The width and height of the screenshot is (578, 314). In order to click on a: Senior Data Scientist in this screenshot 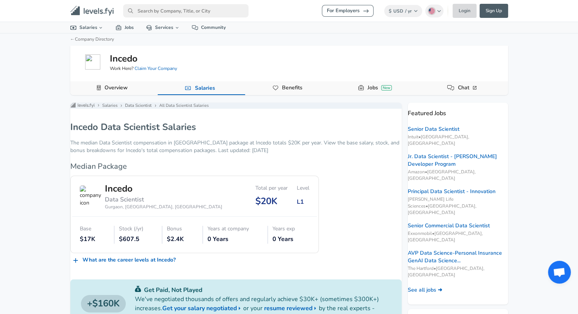, I will do `click(433, 129)`.